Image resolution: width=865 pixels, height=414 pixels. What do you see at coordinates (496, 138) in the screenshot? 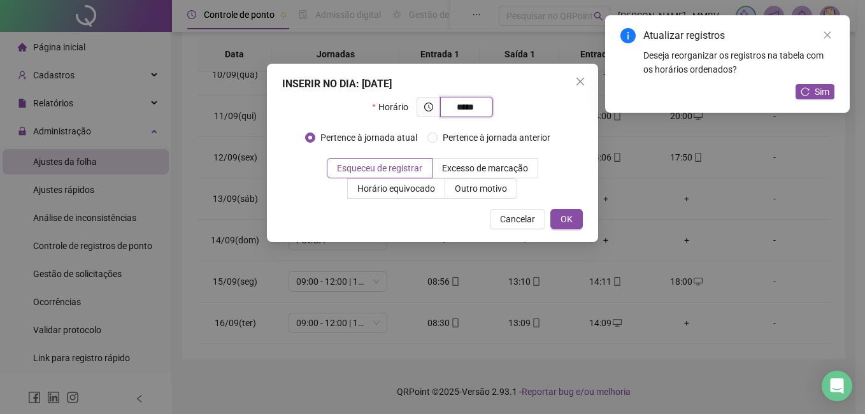
I see `span: Pertence à jornada anterior` at bounding box center [496, 138].